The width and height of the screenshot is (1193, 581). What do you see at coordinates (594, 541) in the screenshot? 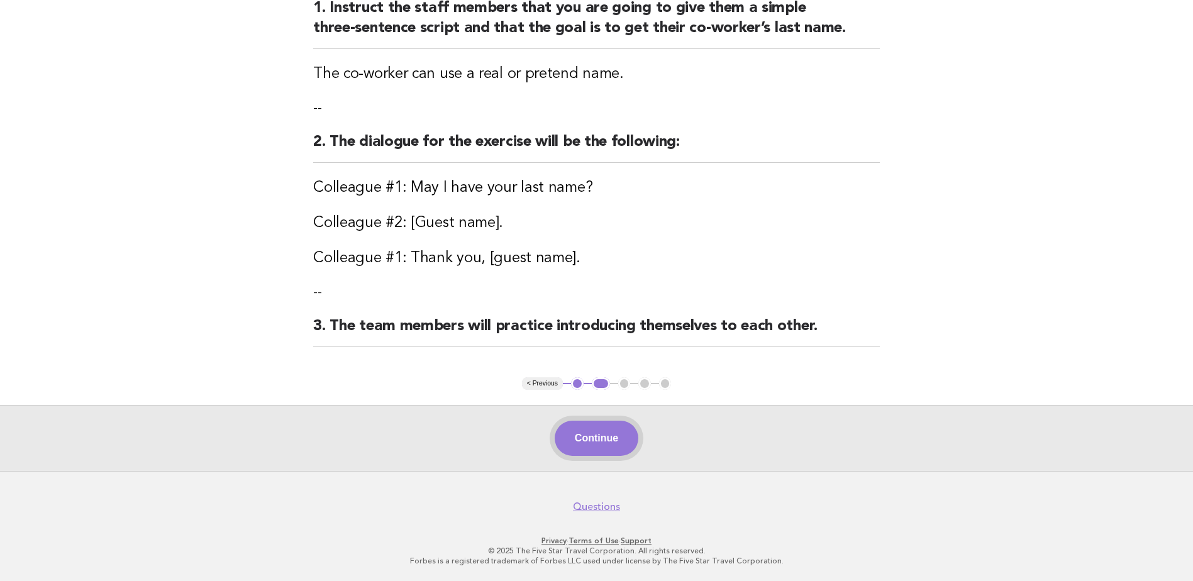
I see `a: Terms of Use` at bounding box center [594, 541].